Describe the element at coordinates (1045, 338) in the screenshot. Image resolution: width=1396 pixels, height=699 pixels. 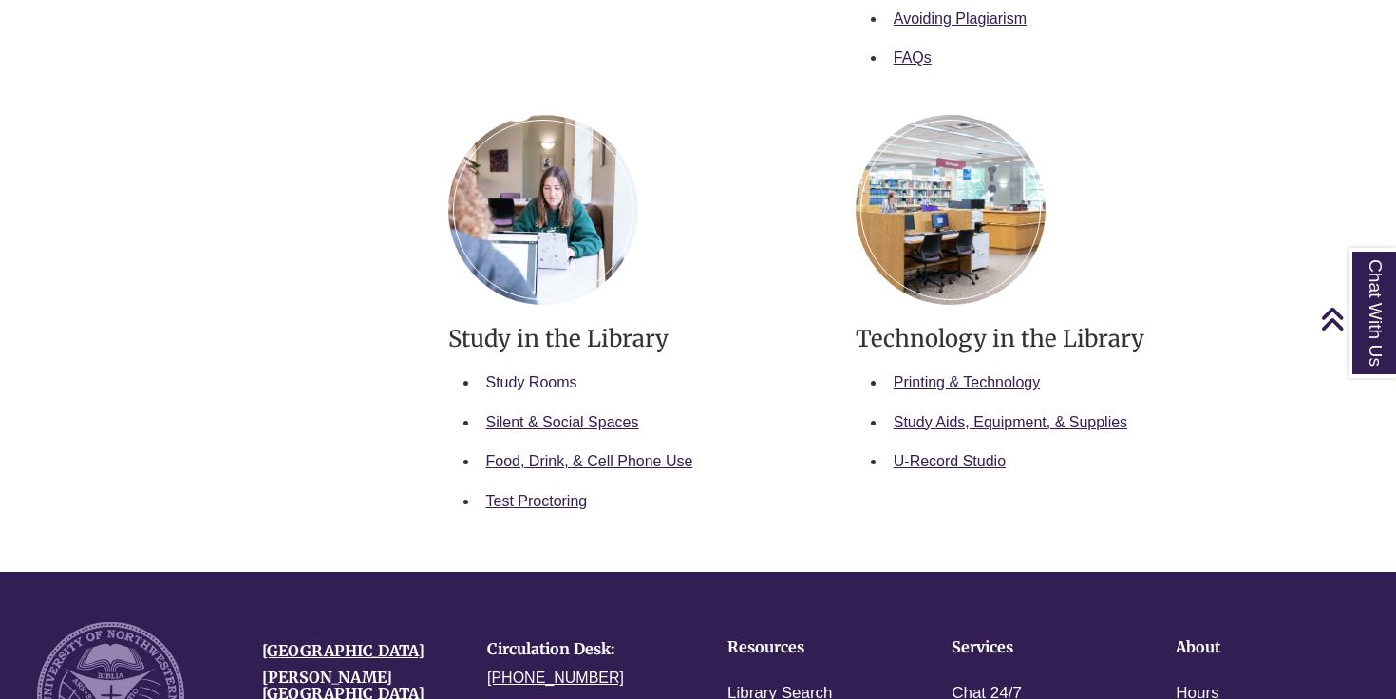
I see `h3: Technology in the Library` at that location.